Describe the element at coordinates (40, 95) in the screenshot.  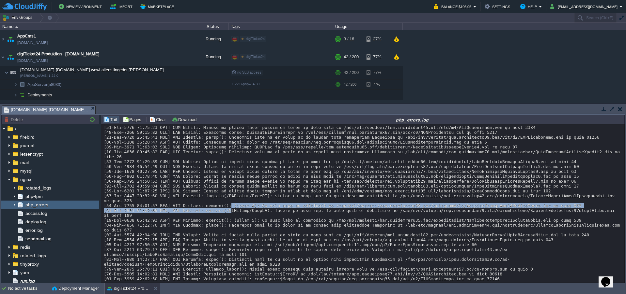
I see `span: Deployments` at that location.